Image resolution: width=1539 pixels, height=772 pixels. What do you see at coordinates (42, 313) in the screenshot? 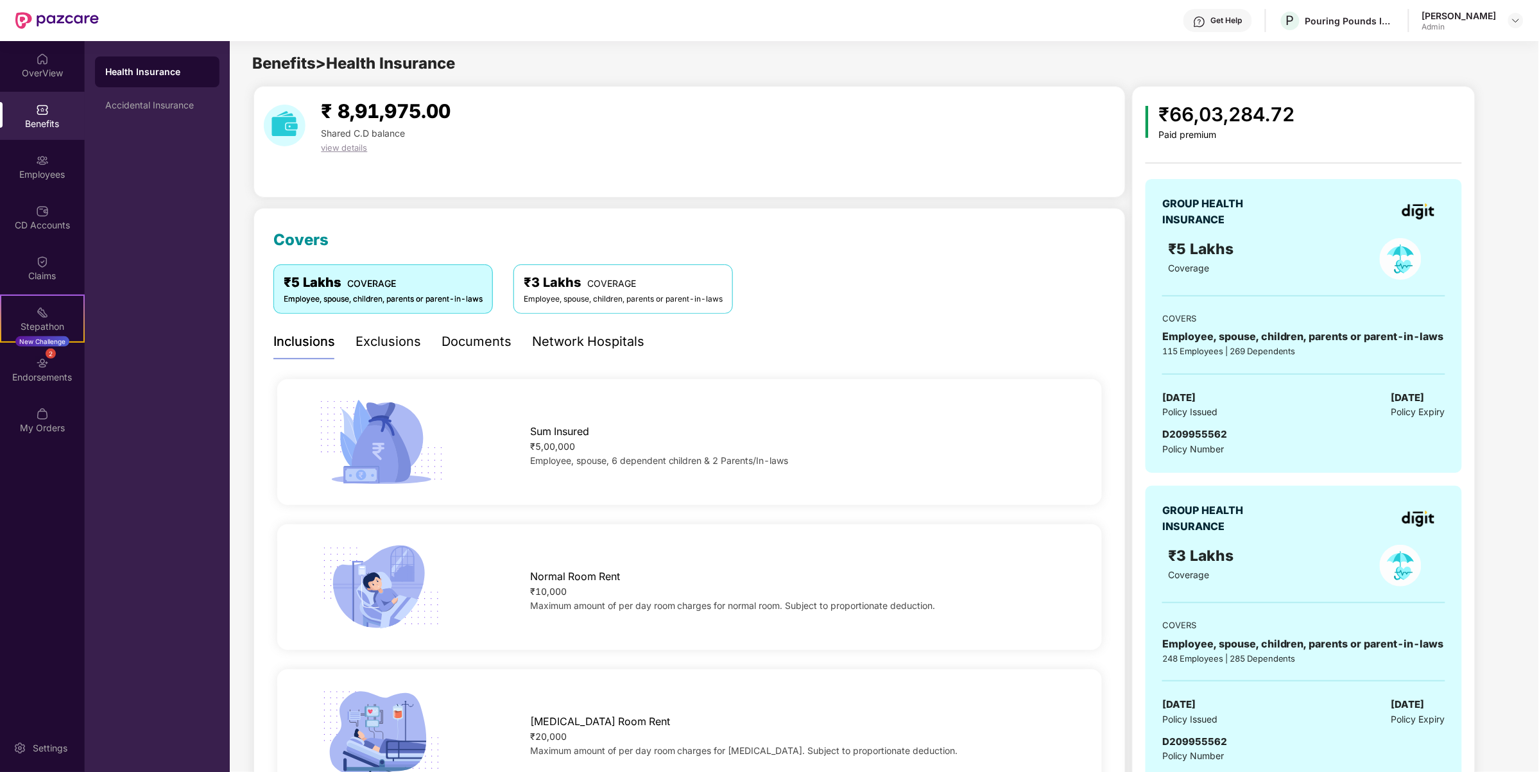
I see `img: svg+xml;base64,PHN2ZyB4bWxucz0iaHR0cDovL3d3dy53My5vcmcvMjAwMC9zdmciIHdpZHRoPSIyMSIgaGVpZ2h0PSIyMC...` at bounding box center [42, 313].